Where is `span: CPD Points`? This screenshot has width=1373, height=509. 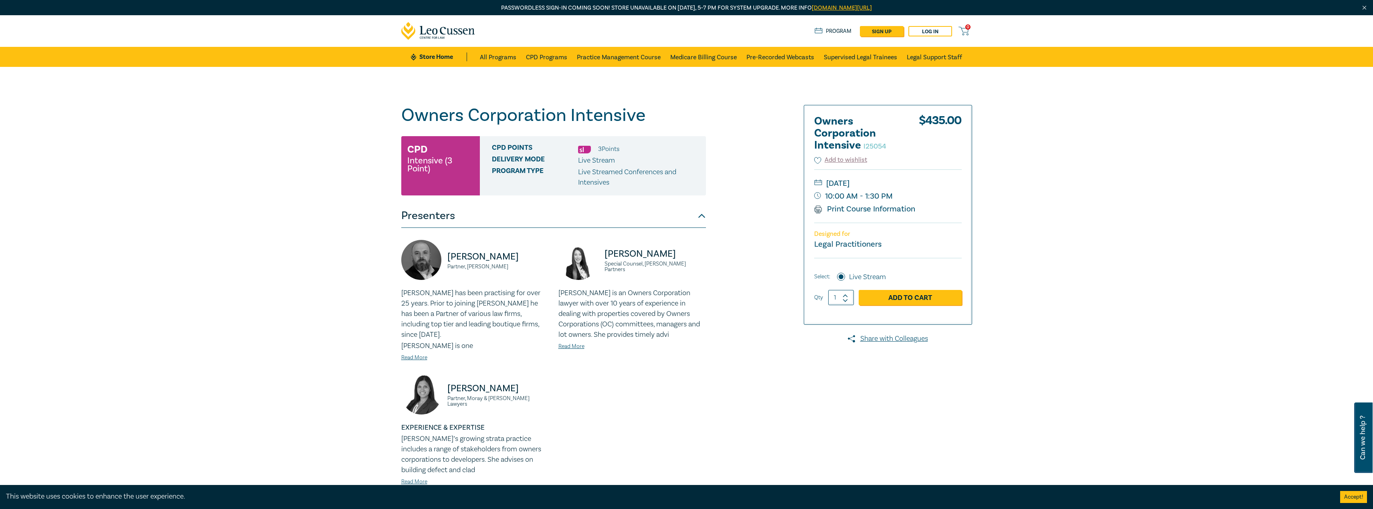
span: CPD Points is located at coordinates (535, 149).